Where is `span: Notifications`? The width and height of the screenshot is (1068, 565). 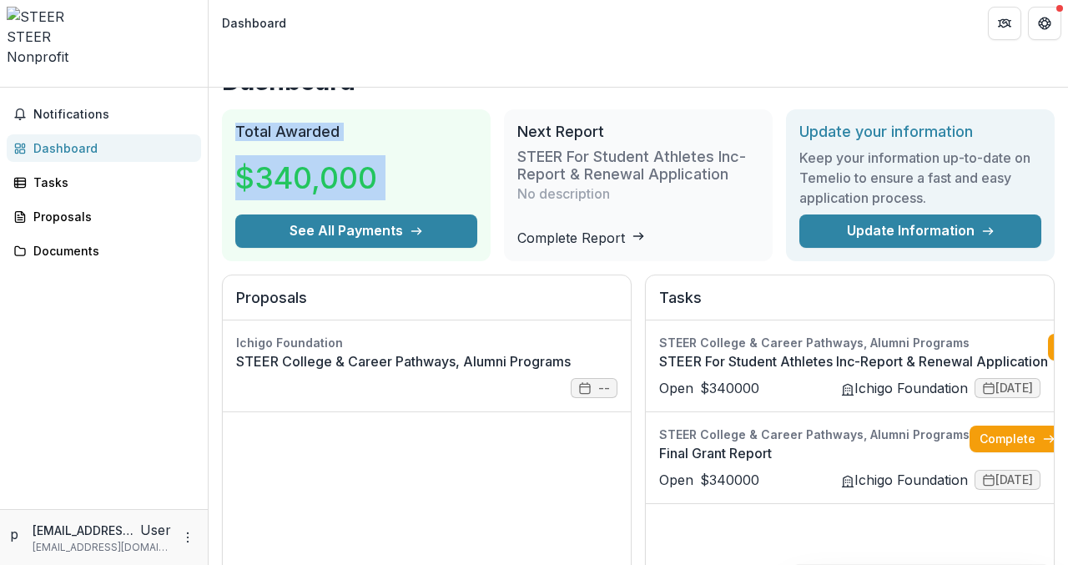
span: Notifications is located at coordinates (113, 114).